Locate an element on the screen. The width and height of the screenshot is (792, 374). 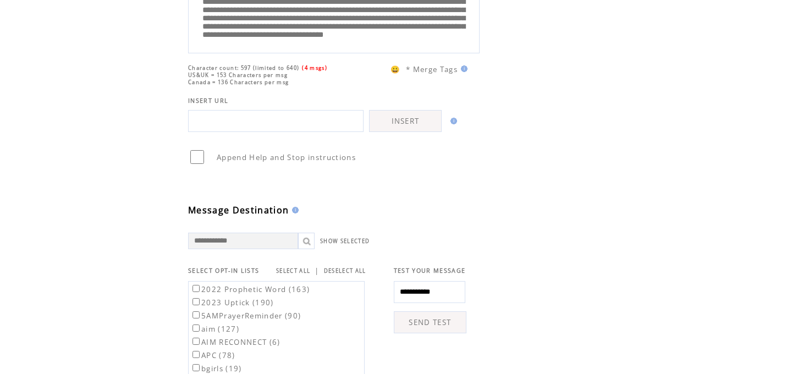
span: INSERT URL is located at coordinates (208, 101).